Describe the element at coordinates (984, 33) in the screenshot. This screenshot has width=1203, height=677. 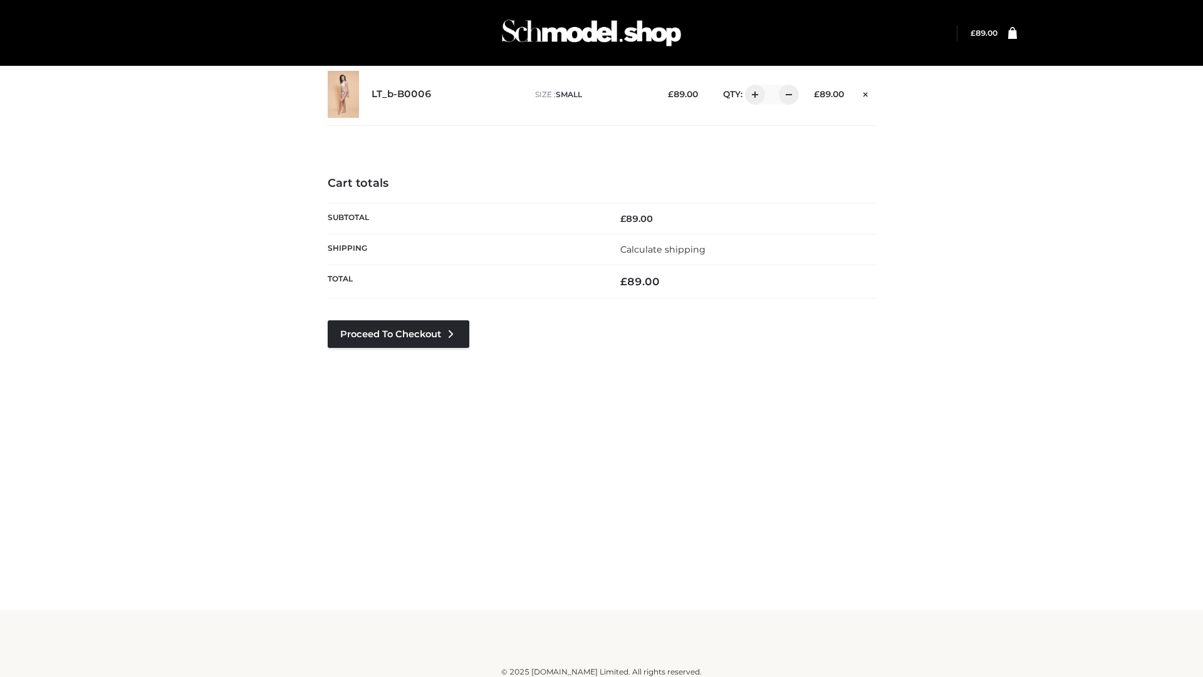
I see `a: £89.00` at that location.